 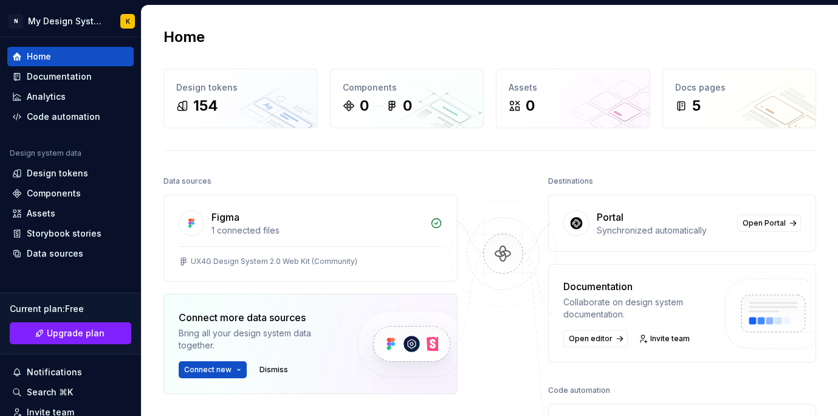 I want to click on a: Figma1 connected filesUX4G Design System 2.0 Web Kit (Community), so click(x=311, y=238).